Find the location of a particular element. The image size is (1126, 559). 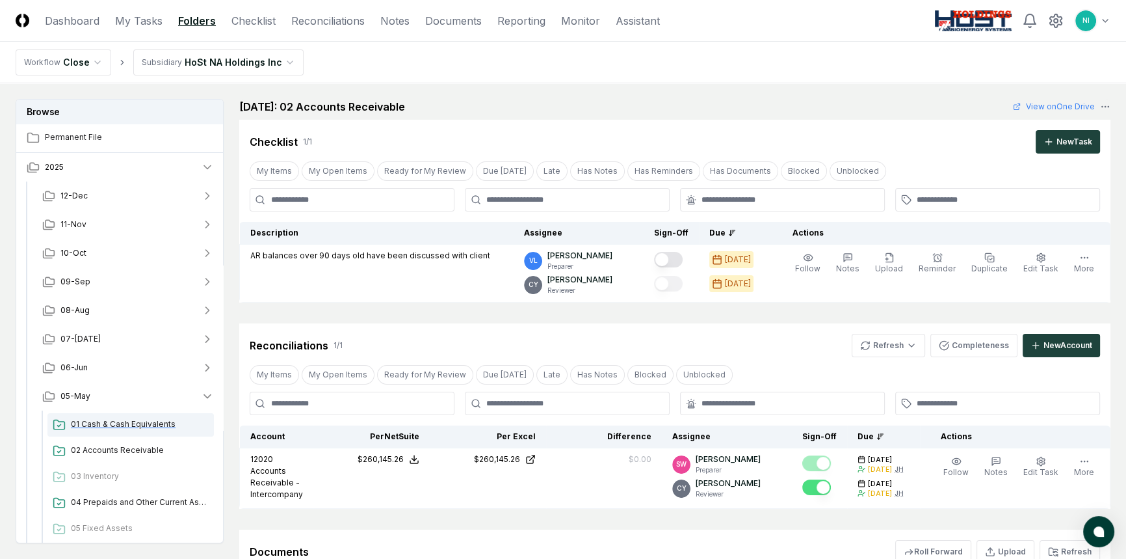

img: Host NA Holdings logo is located at coordinates (974, 21).